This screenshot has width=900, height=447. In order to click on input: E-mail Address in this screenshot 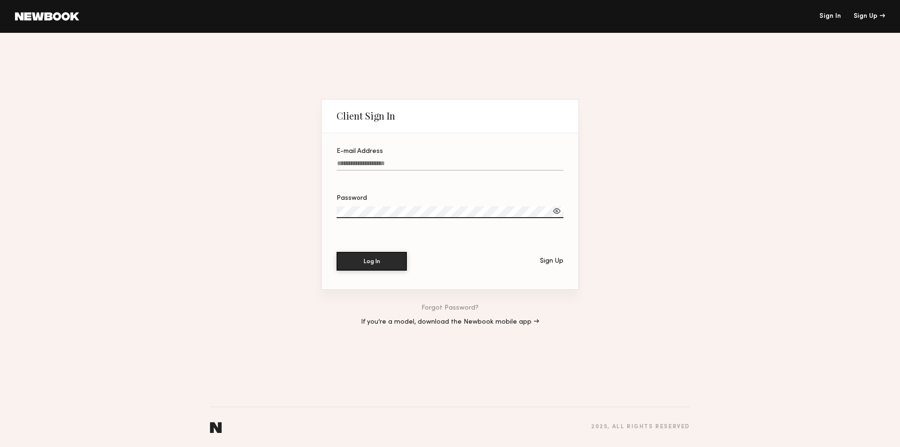, I will do `click(450, 165)`.